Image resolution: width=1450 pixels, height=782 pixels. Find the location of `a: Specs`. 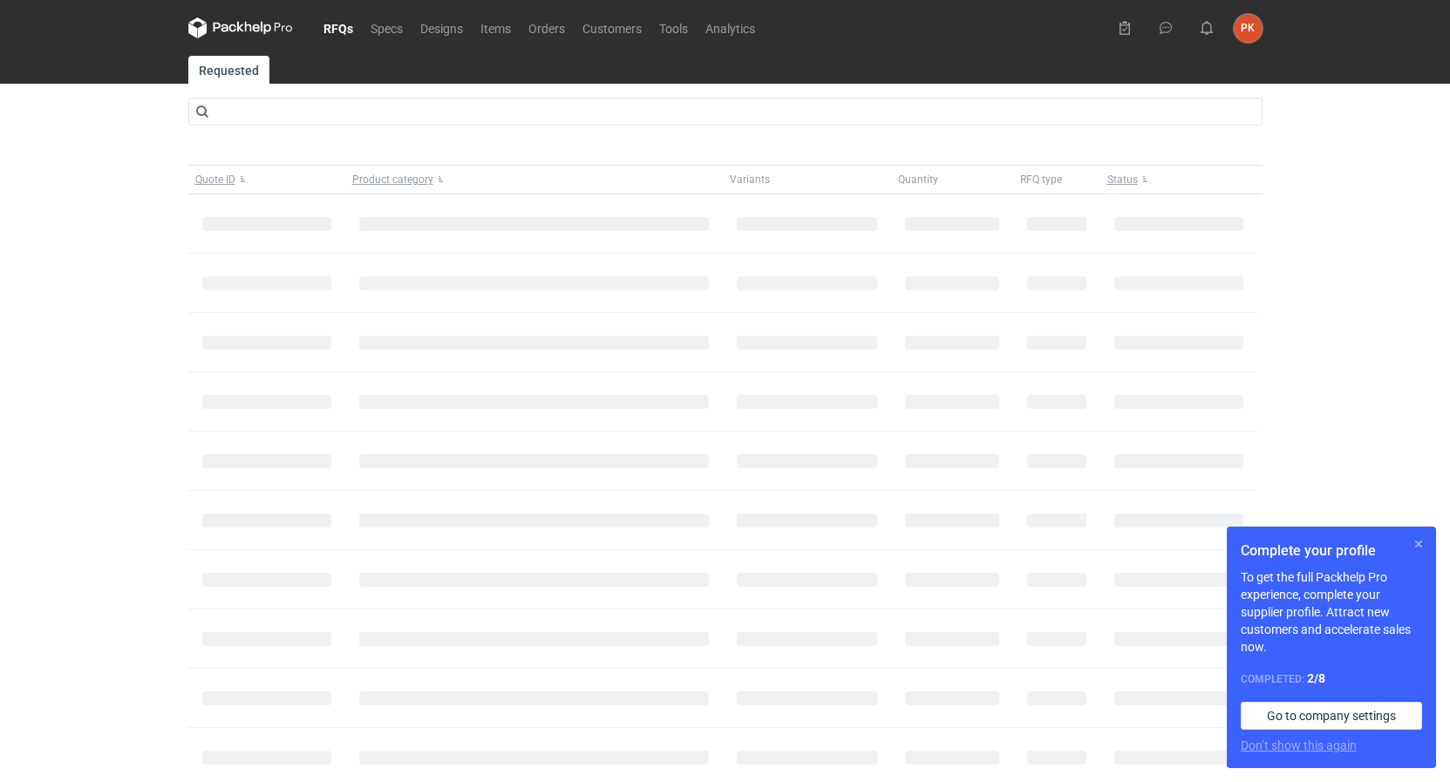

a: Specs is located at coordinates (386, 28).